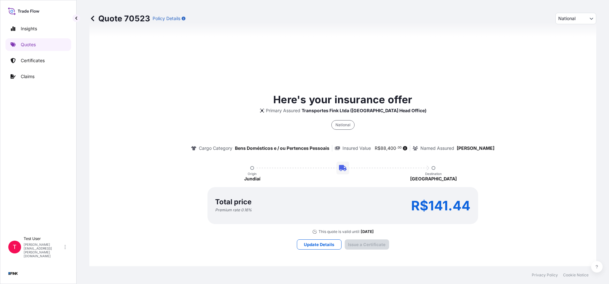  I want to click on span: National, so click(567, 19).